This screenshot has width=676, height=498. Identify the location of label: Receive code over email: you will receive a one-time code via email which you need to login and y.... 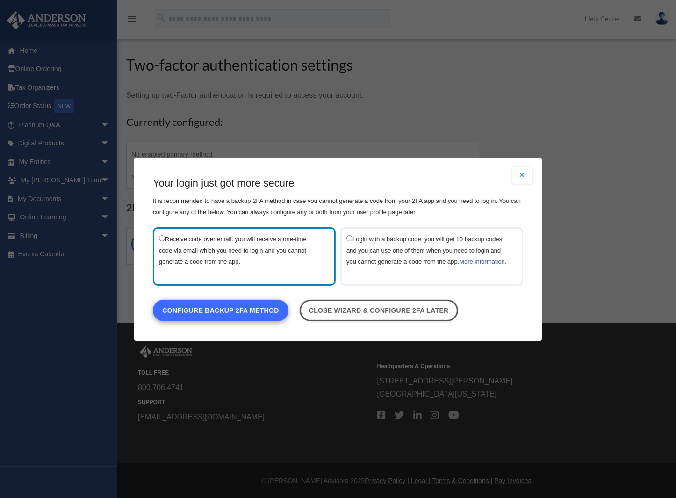
(239, 256).